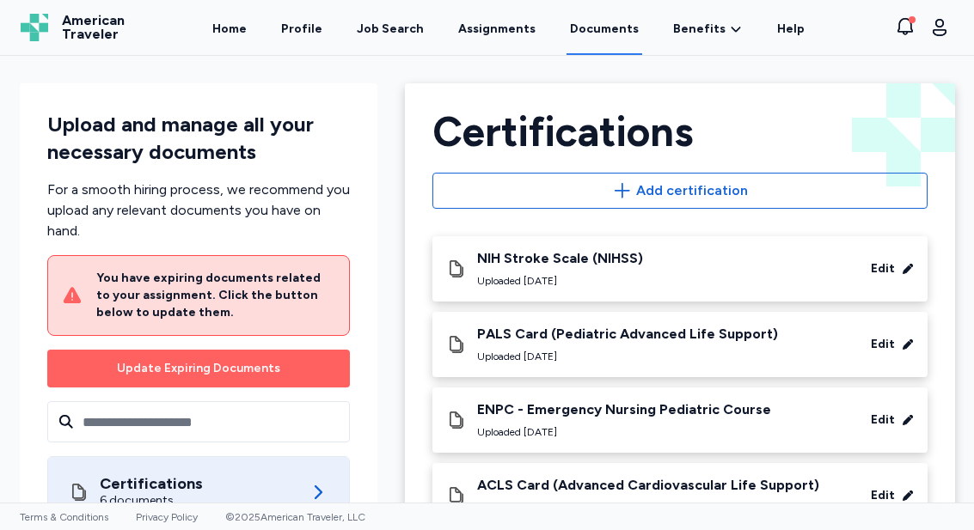  What do you see at coordinates (167, 517) in the screenshot?
I see `a: Privacy Policy` at bounding box center [167, 517].